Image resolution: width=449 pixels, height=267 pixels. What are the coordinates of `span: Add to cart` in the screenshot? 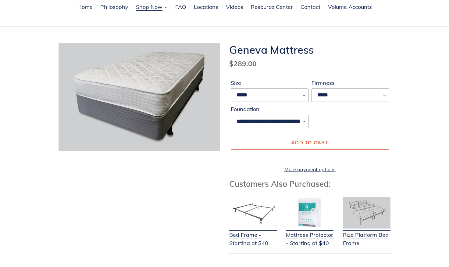 It's located at (309, 142).